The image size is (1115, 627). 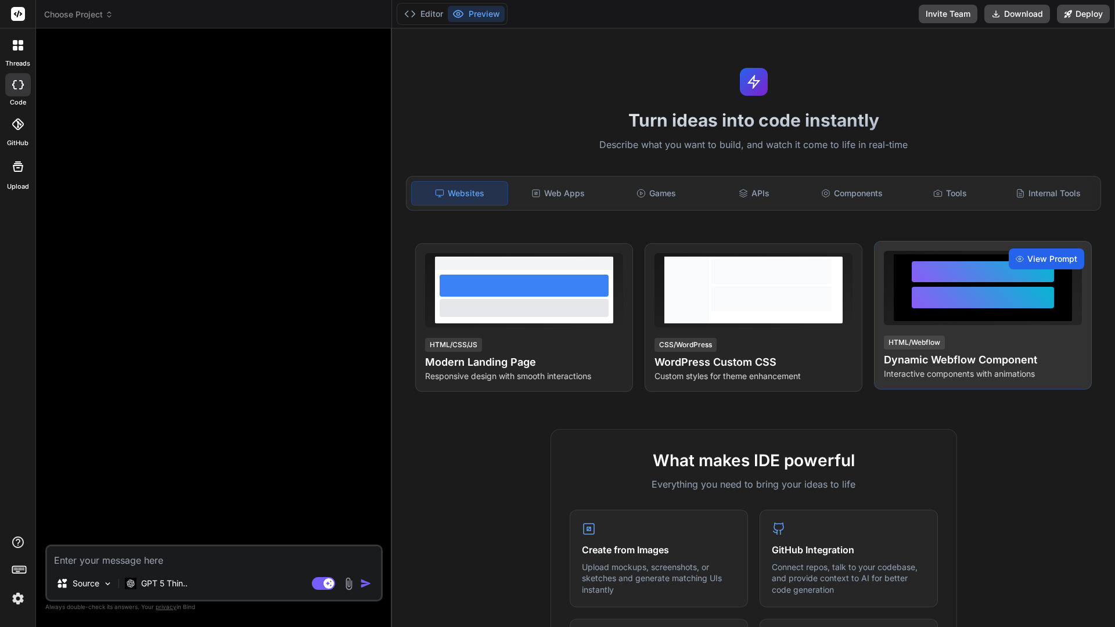 What do you see at coordinates (107, 584) in the screenshot?
I see `img: Pick Models` at bounding box center [107, 584].